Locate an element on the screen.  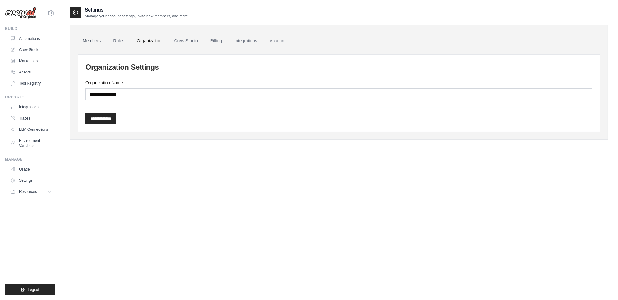
a: Traces is located at coordinates (31, 118).